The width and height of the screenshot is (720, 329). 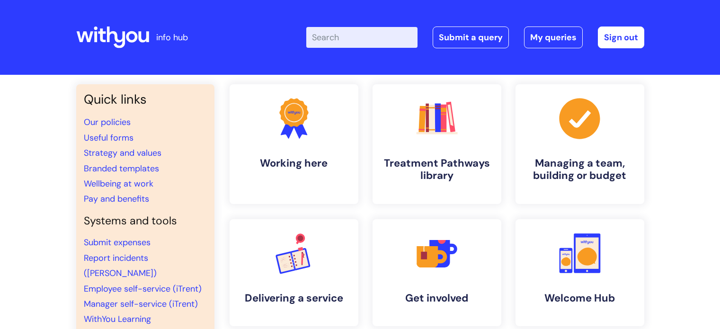 I want to click on a: Submit expenses, so click(x=117, y=242).